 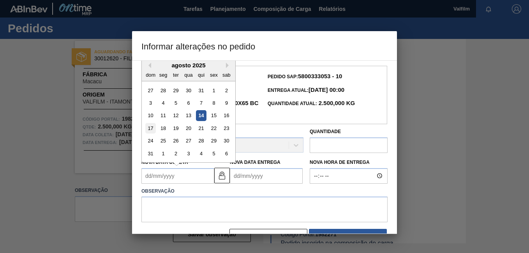 I want to click on label: Observação, so click(x=264, y=191).